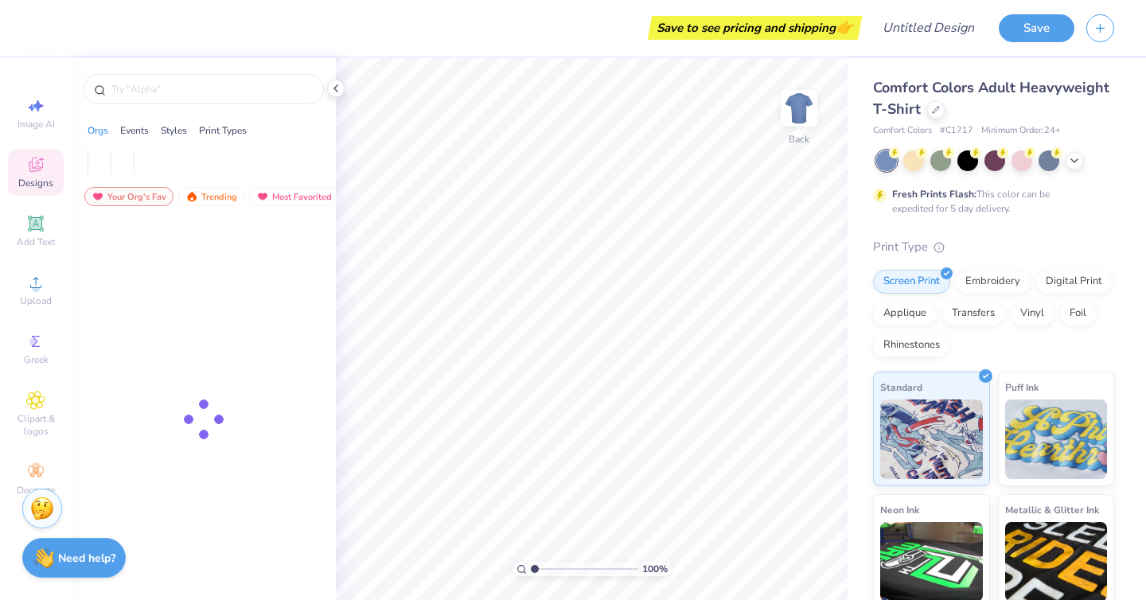 The height and width of the screenshot is (600, 1146). Describe the element at coordinates (87, 558) in the screenshot. I see `strong: Need help?` at that location.